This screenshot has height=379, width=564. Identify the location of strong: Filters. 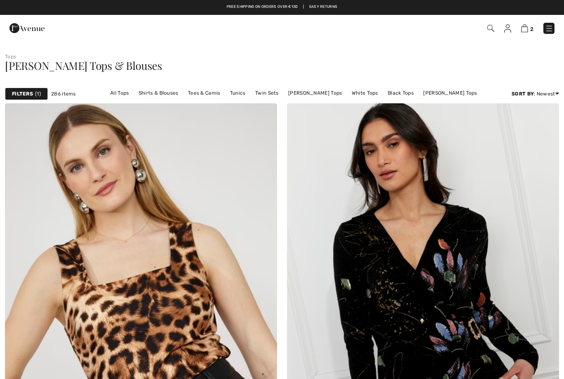
(22, 94).